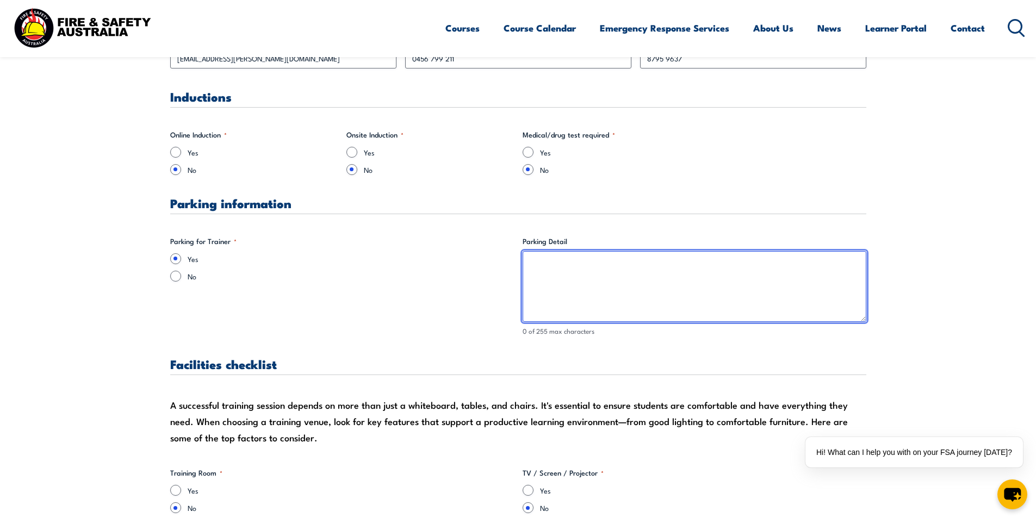 The height and width of the screenshot is (518, 1036). I want to click on a: Courses, so click(462, 28).